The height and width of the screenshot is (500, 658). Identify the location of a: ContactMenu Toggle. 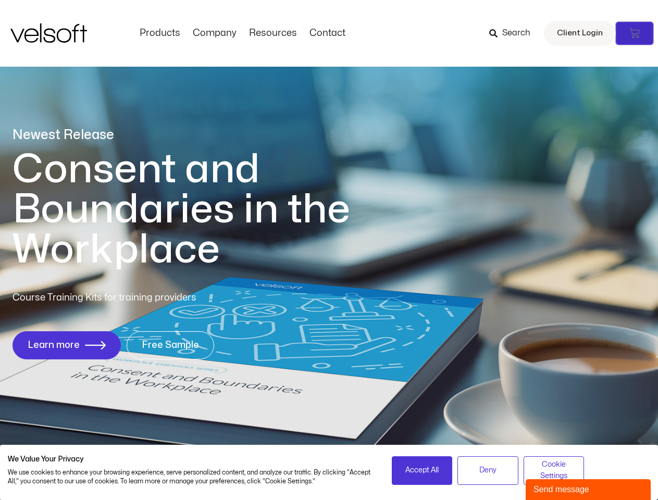
(327, 33).